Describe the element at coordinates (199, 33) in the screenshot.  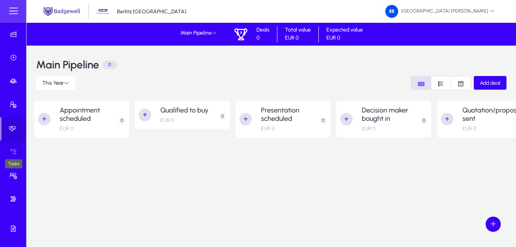
I see `button: Main Pipeline` at that location.